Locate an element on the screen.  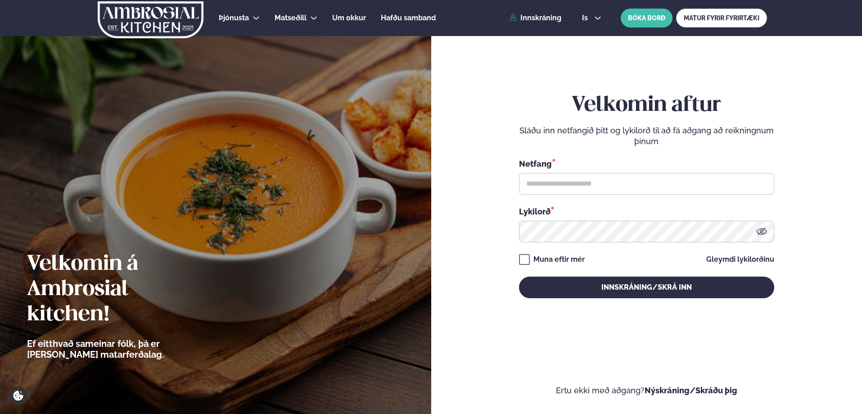
h2: Velkomin á Ambrosial kitchen! is located at coordinates (120, 290).